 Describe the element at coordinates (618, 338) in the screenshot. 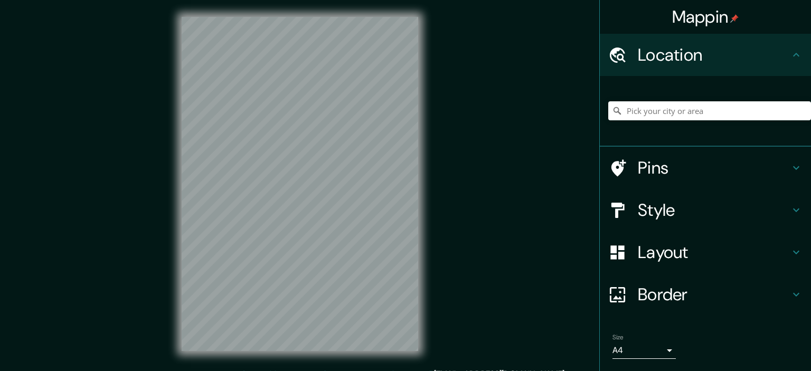

I see `label: Size` at that location.